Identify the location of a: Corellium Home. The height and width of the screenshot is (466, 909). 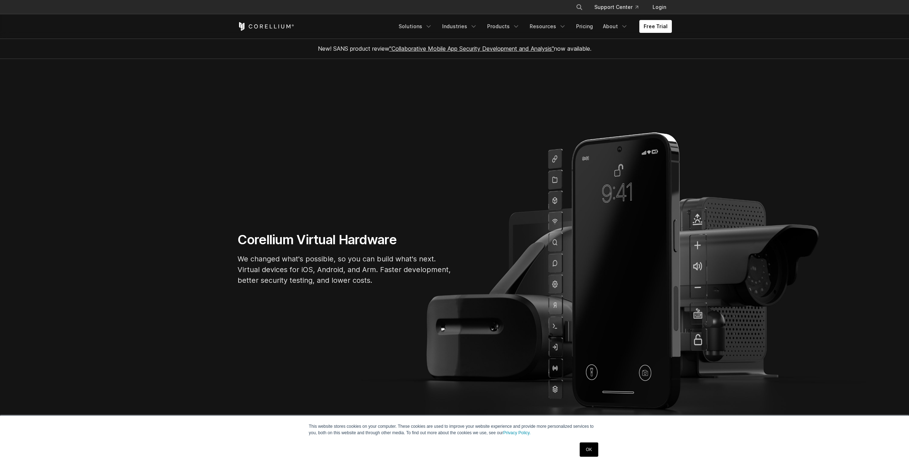
(266, 26).